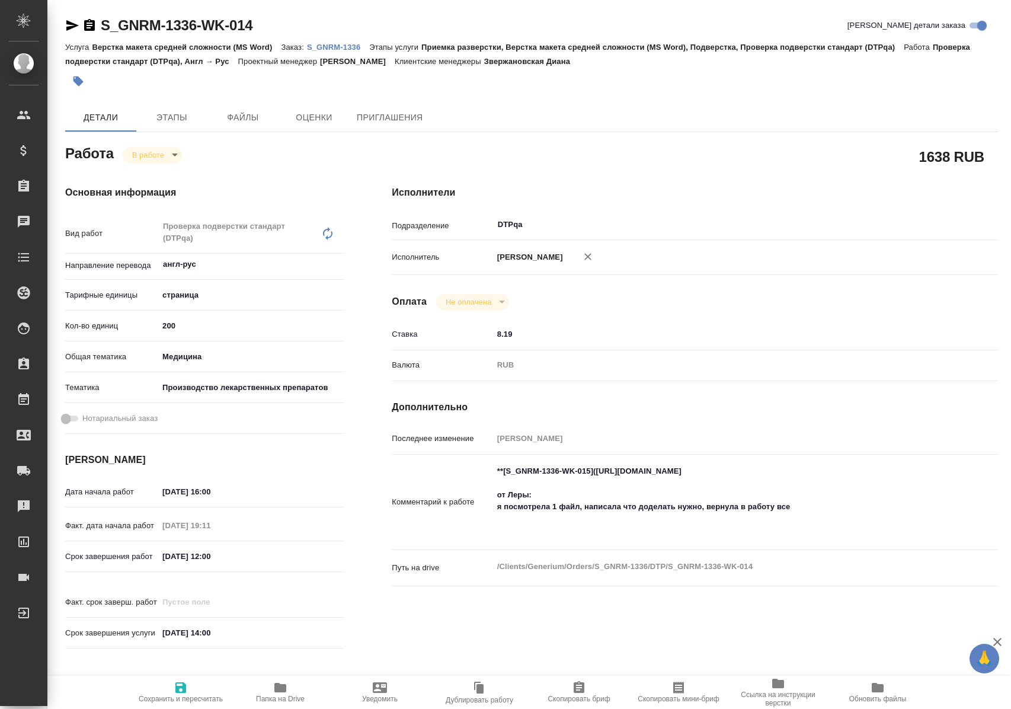 This screenshot has width=1011, height=709. I want to click on button: Уведомить, so click(380, 692).